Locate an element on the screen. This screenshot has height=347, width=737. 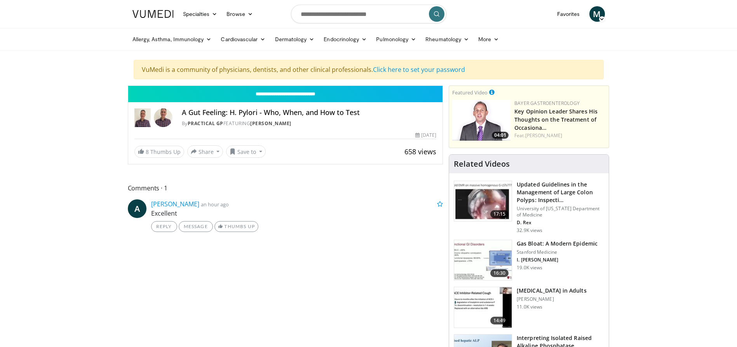
a: Key Opinion Leader Shares His Thoughts on the Treatment of Occasiona… is located at coordinates (556, 119).